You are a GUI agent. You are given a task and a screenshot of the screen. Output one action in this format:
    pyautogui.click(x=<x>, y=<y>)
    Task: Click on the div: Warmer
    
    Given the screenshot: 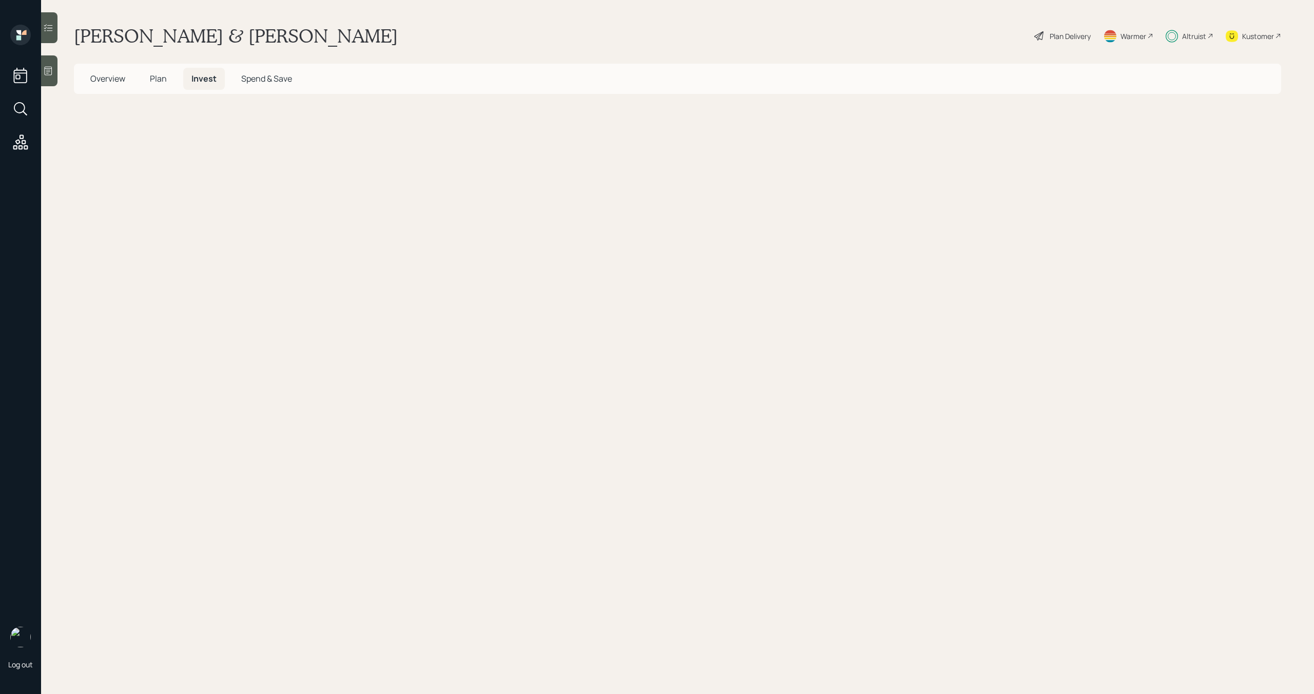 What is the action you would take?
    pyautogui.click(x=1133, y=36)
    